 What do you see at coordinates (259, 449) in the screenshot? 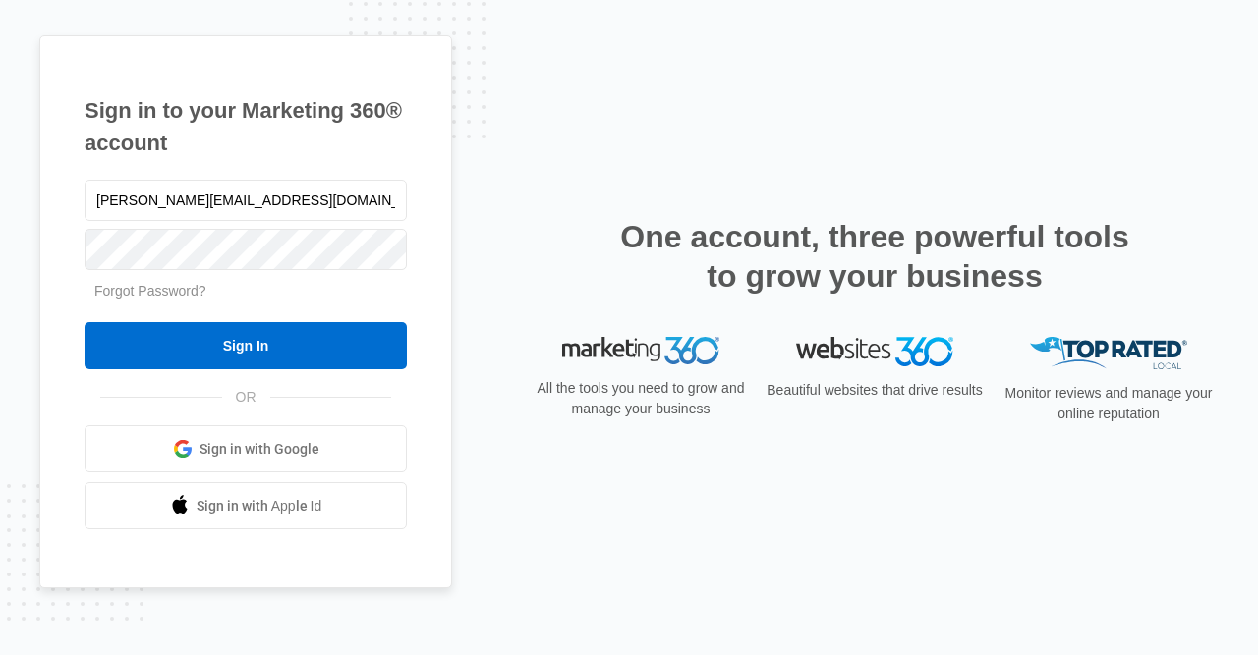
I see `span: Sign in with Google` at bounding box center [259, 449].